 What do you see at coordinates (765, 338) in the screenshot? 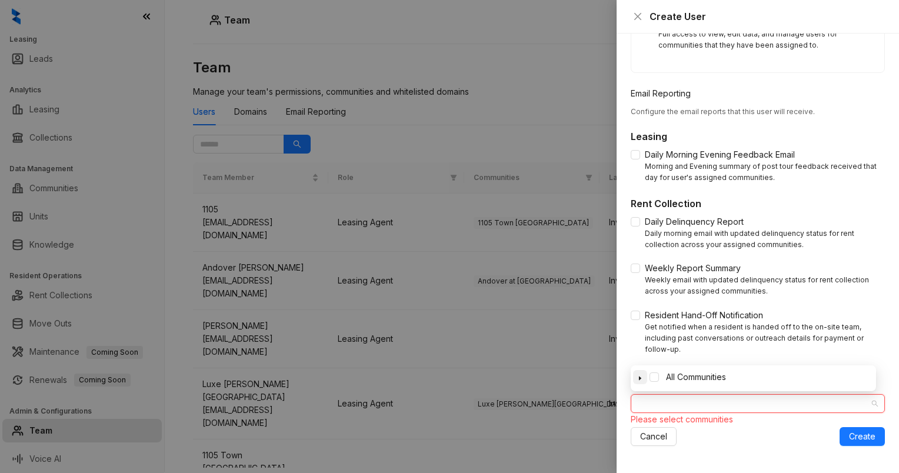
I see `div: Get notified when a resident is handed off to the on-site team, including past conversations or o...` at bounding box center [765, 338].